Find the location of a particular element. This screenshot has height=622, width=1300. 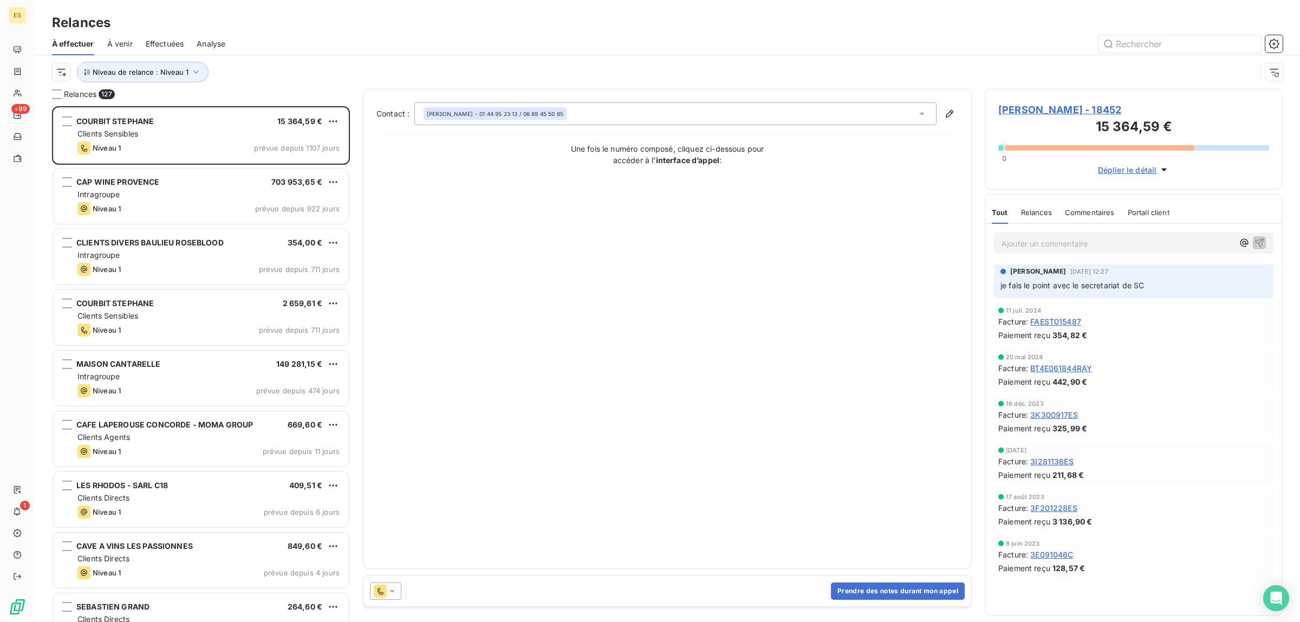

span: FAEST015487 is located at coordinates (1056, 321).